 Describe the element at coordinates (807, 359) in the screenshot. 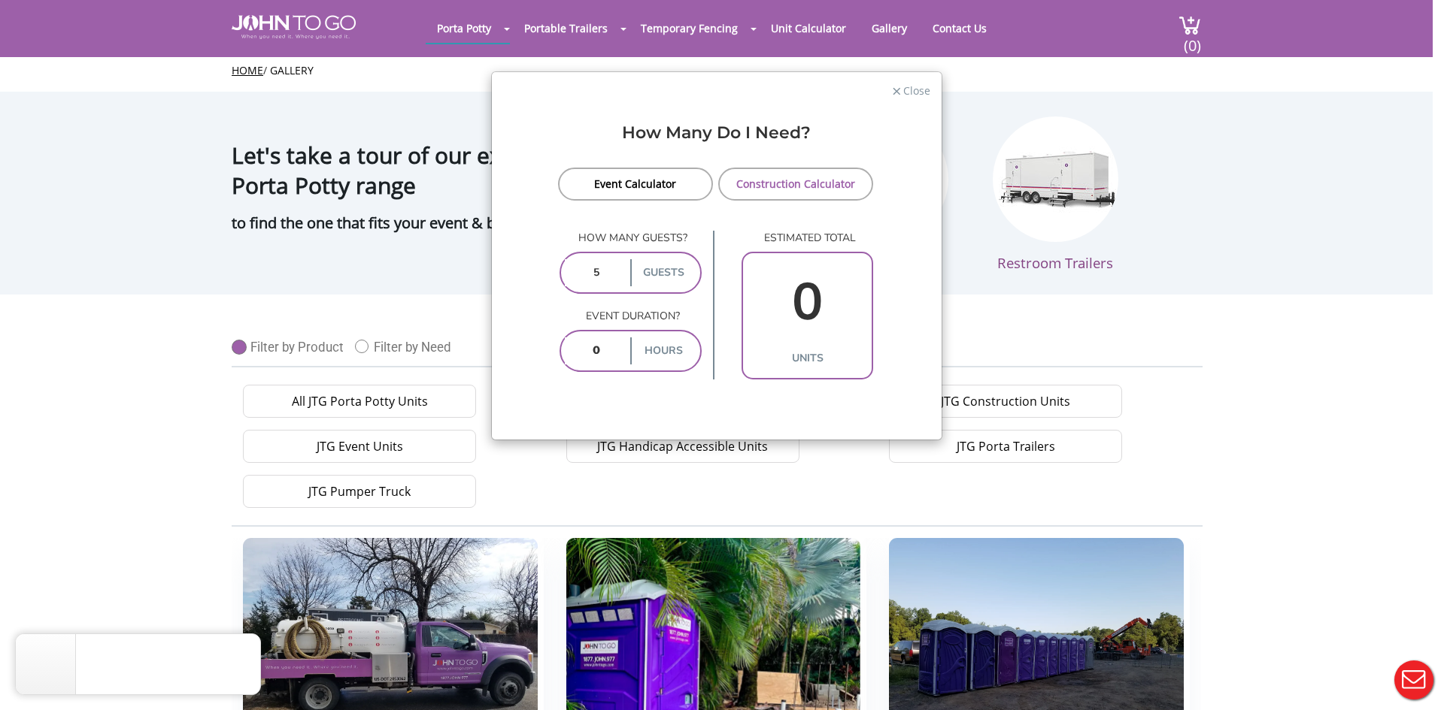

I see `label: units` at that location.